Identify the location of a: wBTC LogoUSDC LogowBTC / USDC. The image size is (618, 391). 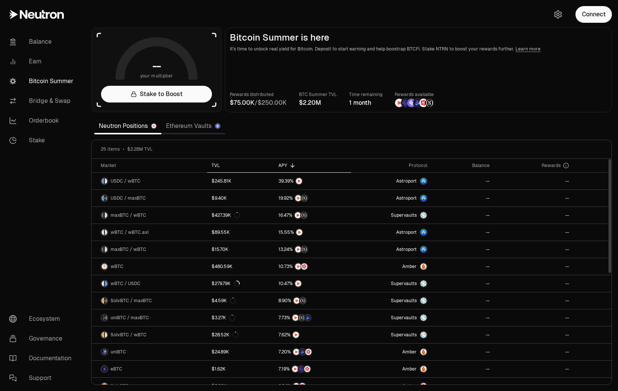
(149, 284).